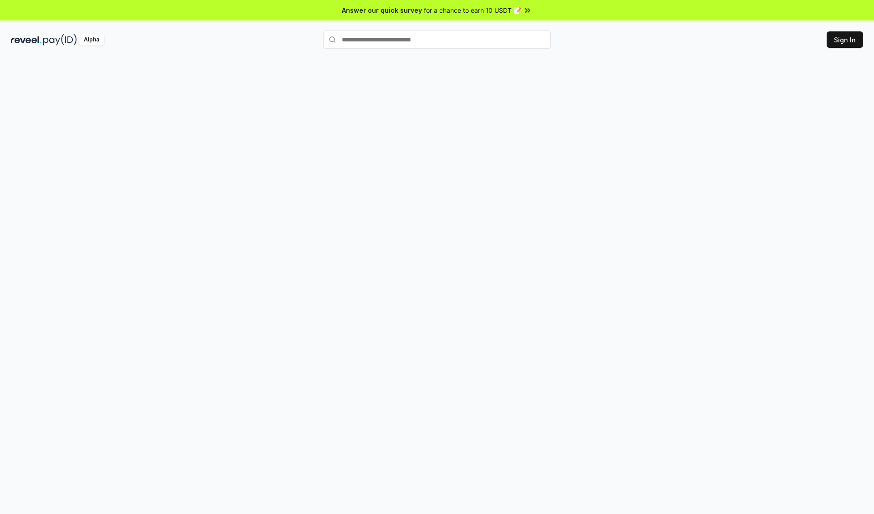 This screenshot has width=874, height=514. What do you see at coordinates (382, 10) in the screenshot?
I see `span: Answer our quick survey` at bounding box center [382, 10].